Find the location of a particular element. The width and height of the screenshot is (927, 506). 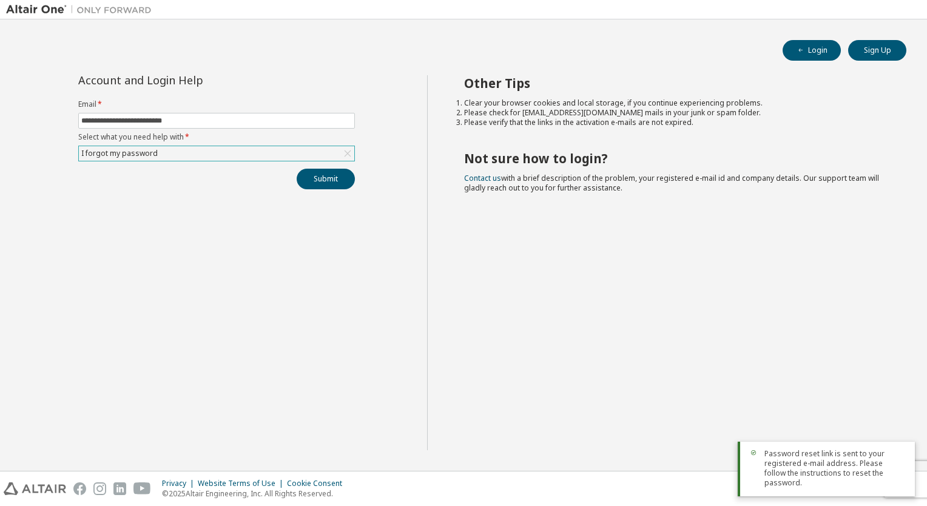

button: Login is located at coordinates (811, 50).